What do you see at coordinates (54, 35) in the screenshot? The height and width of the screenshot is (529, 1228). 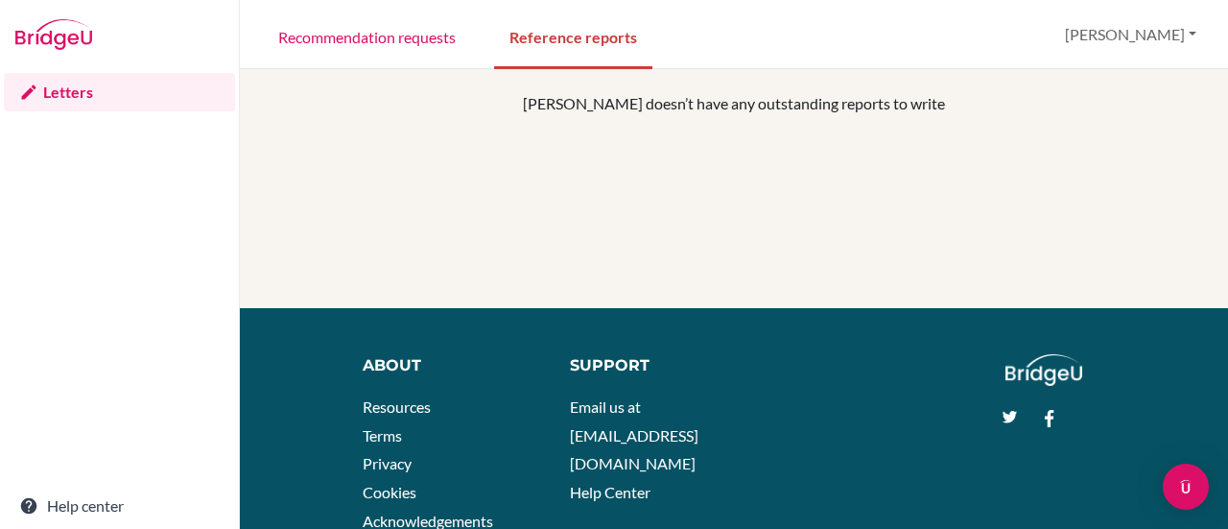 I see `img: Bridge-U` at bounding box center [54, 35].